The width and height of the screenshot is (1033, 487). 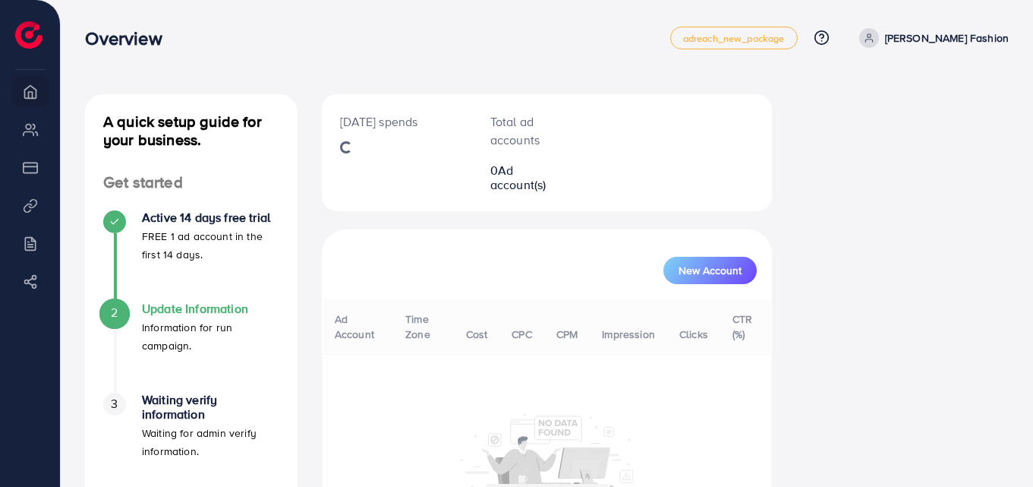 What do you see at coordinates (210, 217) in the screenshot?
I see `h4: Active 14 days free trial` at bounding box center [210, 217].